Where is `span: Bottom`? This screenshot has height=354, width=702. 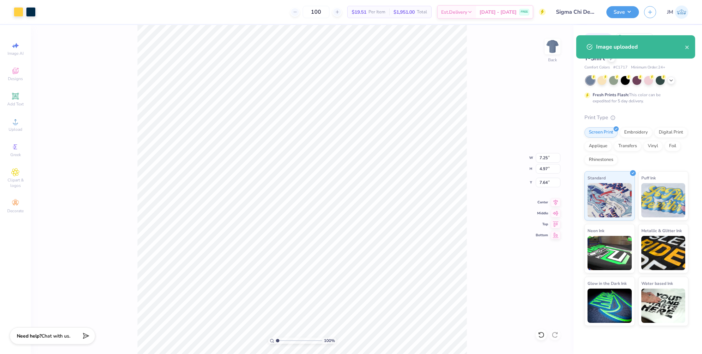 span: Bottom is located at coordinates (542, 235).